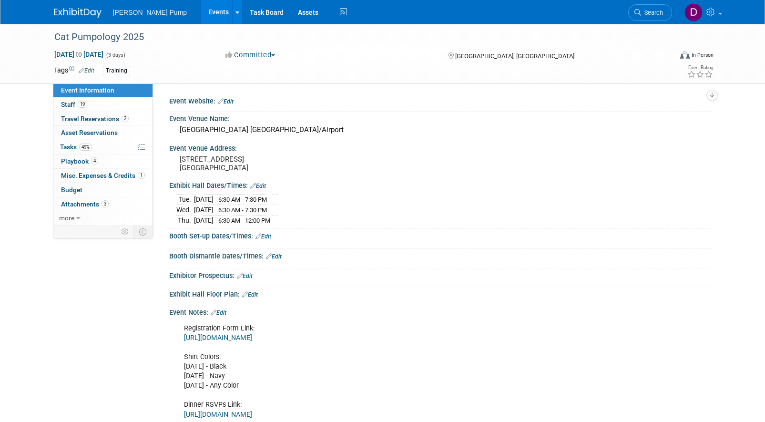 This screenshot has height=422, width=765. Describe the element at coordinates (185, 210) in the screenshot. I see `td: Wed.` at that location.